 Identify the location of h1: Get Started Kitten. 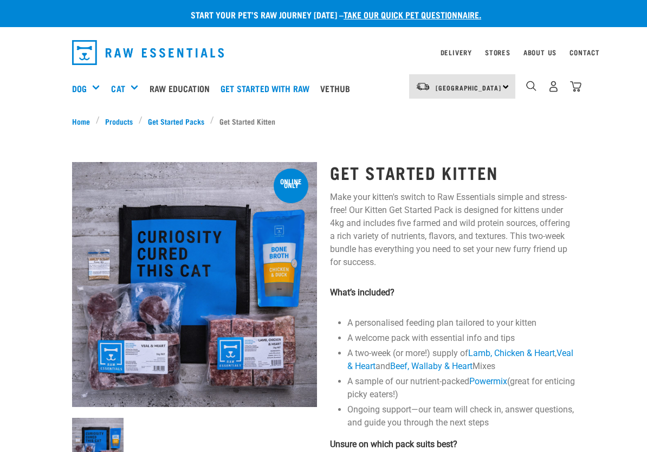
(453, 172).